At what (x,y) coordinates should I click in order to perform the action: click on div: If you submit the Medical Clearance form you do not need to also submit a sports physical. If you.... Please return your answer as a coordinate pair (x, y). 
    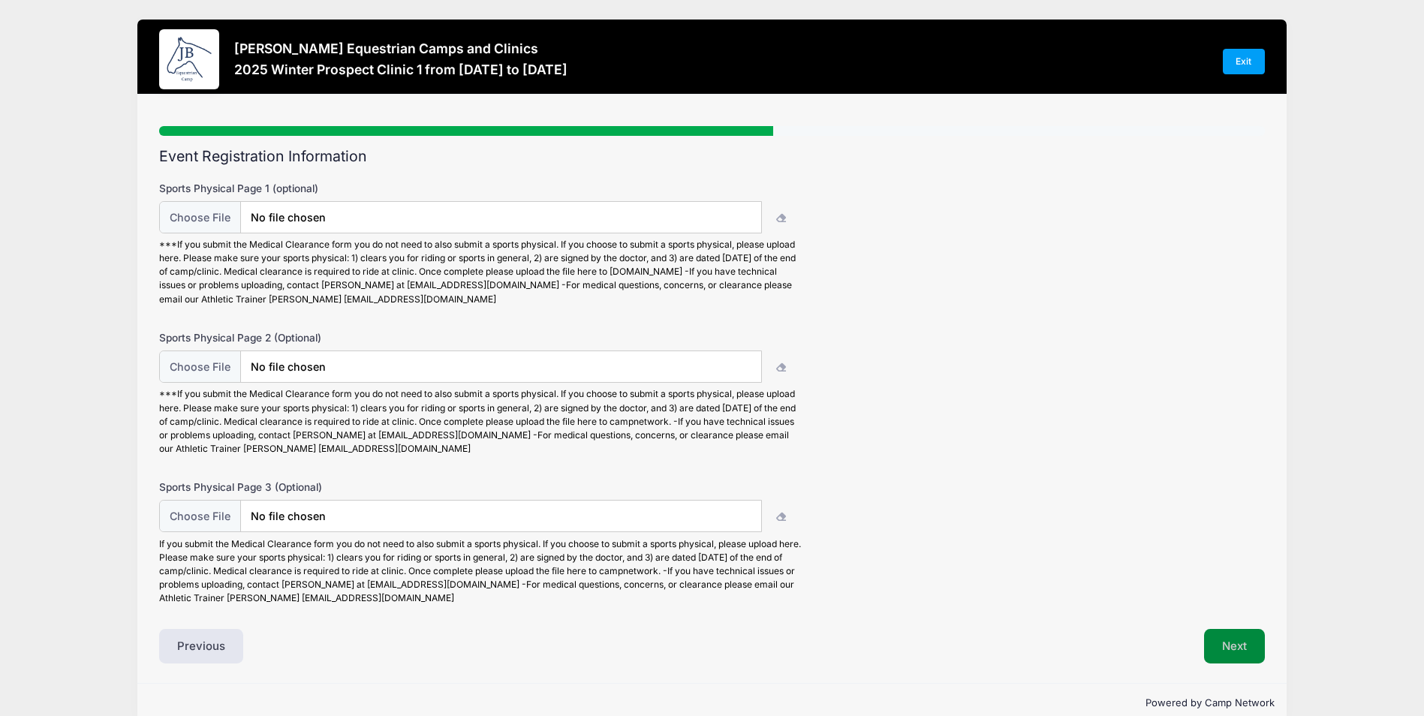
    Looking at the image, I should click on (481, 571).